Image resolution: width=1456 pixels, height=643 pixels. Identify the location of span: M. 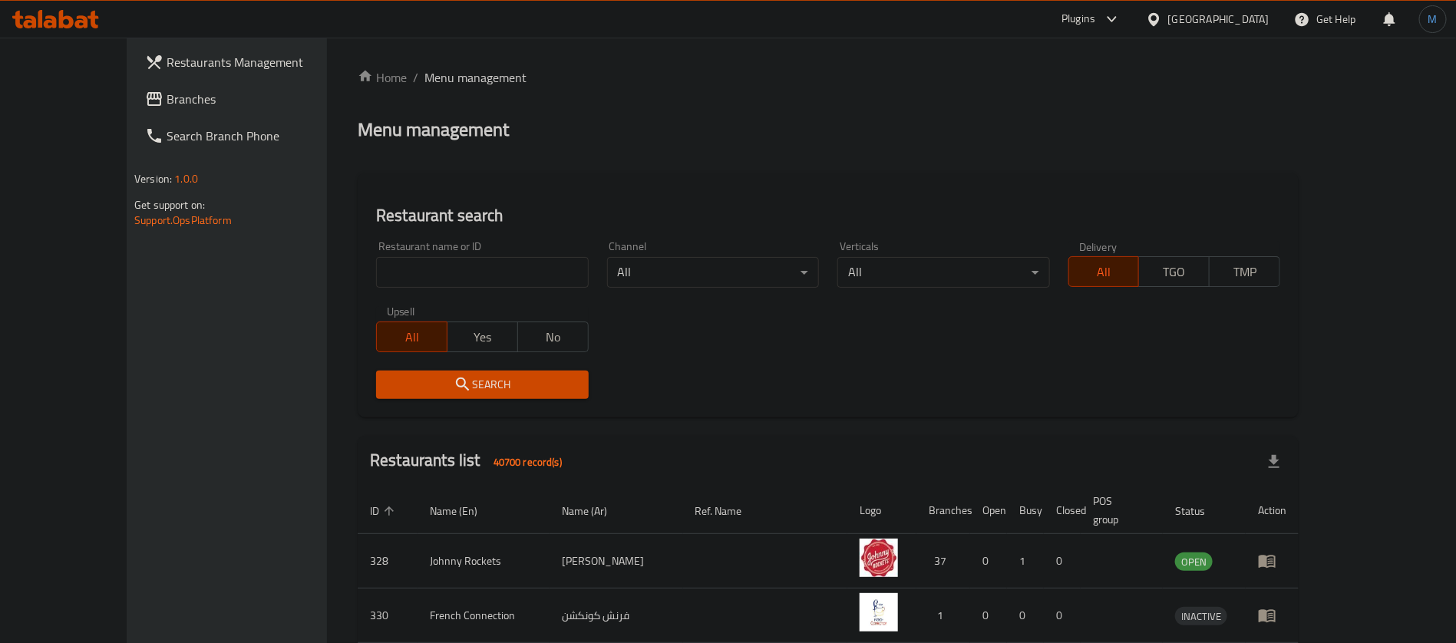
(1433, 19).